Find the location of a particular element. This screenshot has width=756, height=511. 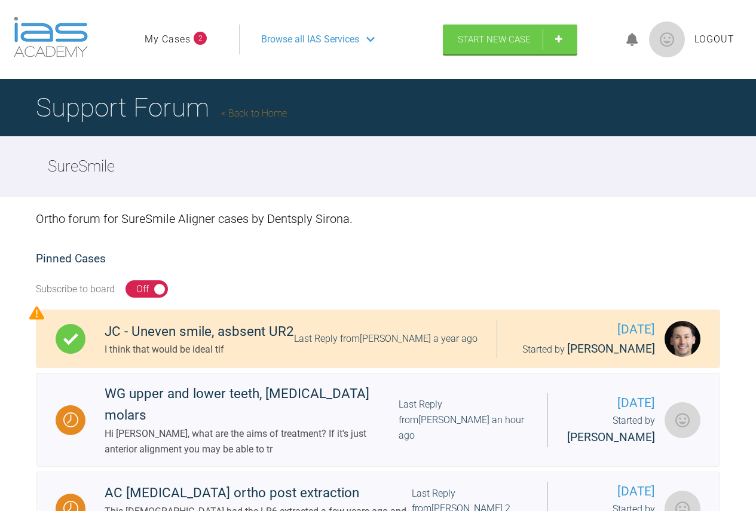

h1: Support Forum is located at coordinates (161, 108).